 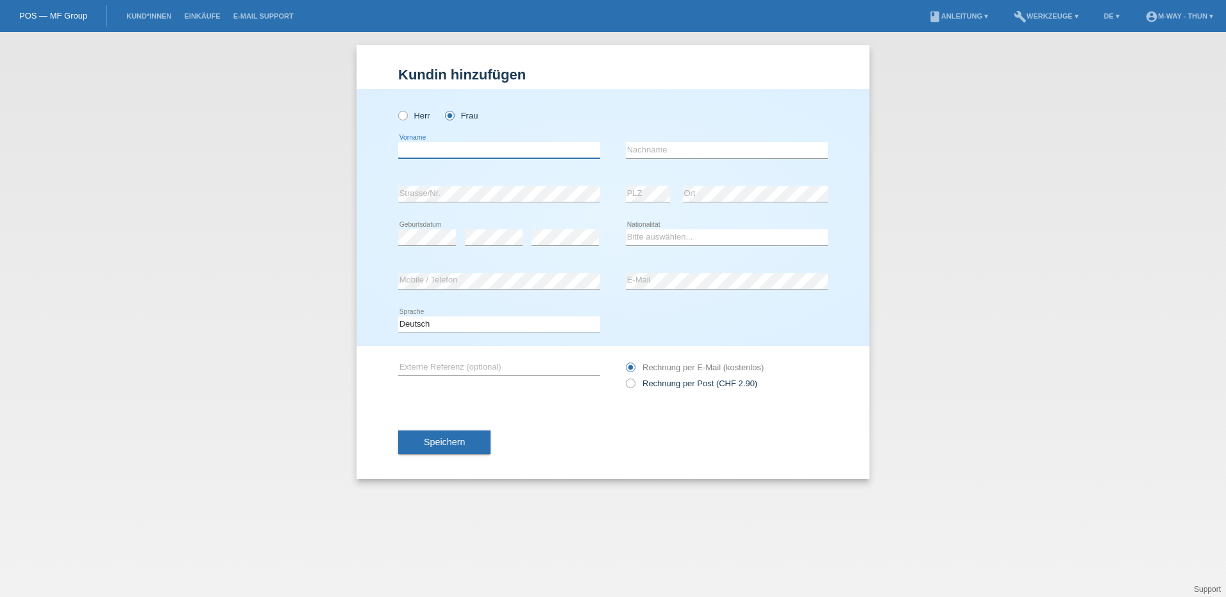 What do you see at coordinates (461, 115) in the screenshot?
I see `label: Frau` at bounding box center [461, 115].